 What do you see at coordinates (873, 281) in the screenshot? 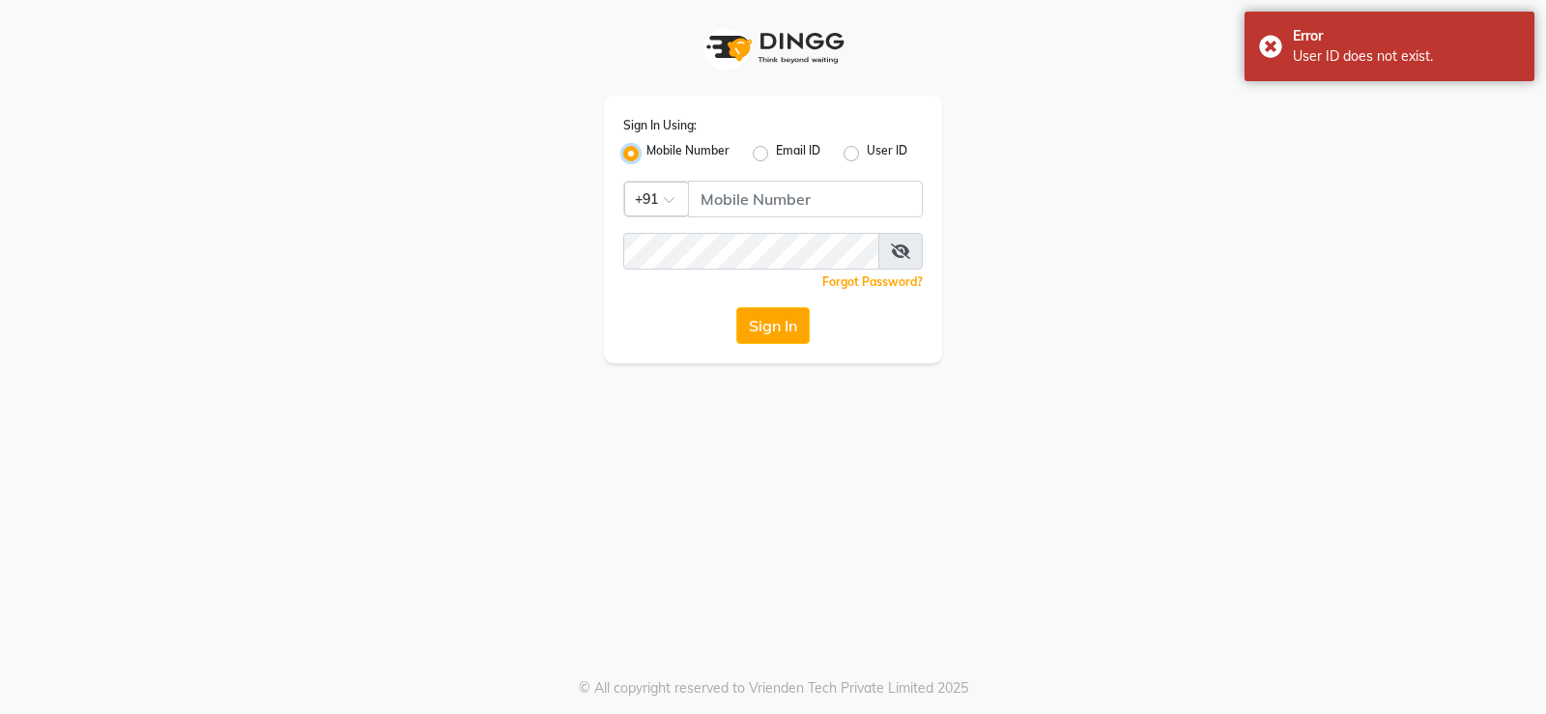
I see `a: Forgot Password?` at bounding box center [873, 281].